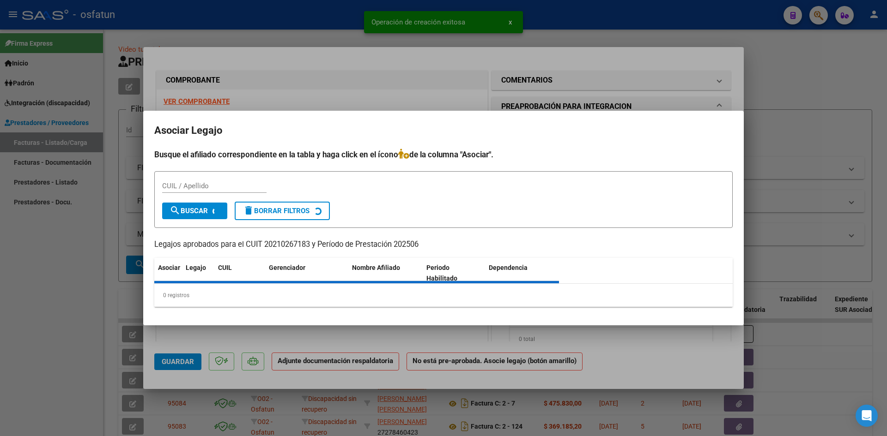 The height and width of the screenshot is (436, 887). Describe the element at coordinates (175, 211) in the screenshot. I see `mat-icon: search` at that location.